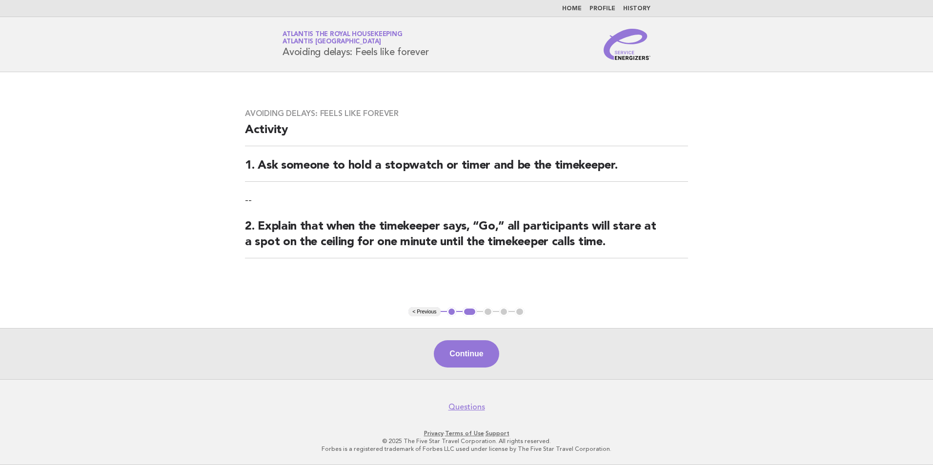 The height and width of the screenshot is (465, 933). Describe the element at coordinates (424, 312) in the screenshot. I see `button: < Previous` at that location.